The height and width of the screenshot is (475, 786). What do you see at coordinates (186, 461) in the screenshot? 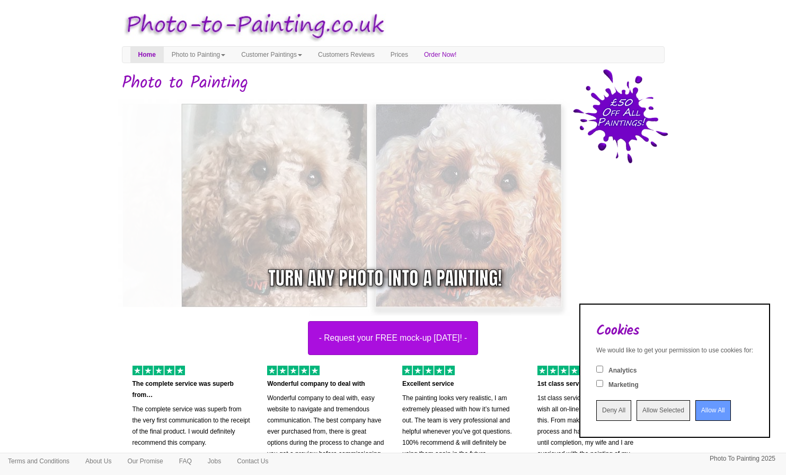
I see `a: FAQ` at bounding box center [186, 461].